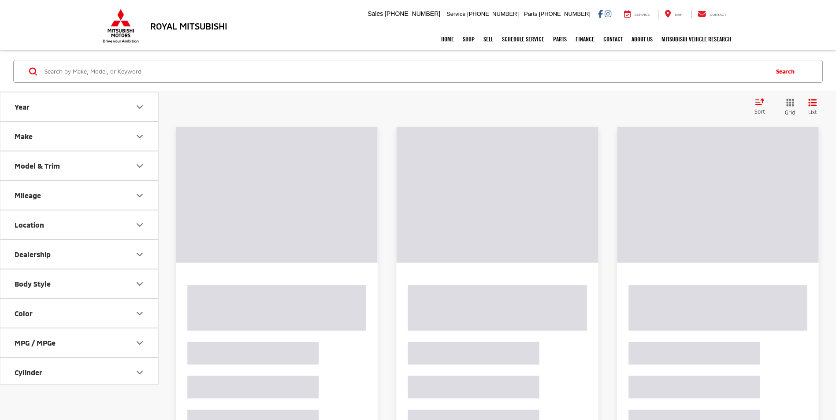 This screenshot has height=420, width=836. What do you see at coordinates (375, 14) in the screenshot?
I see `span: Sales` at bounding box center [375, 14].